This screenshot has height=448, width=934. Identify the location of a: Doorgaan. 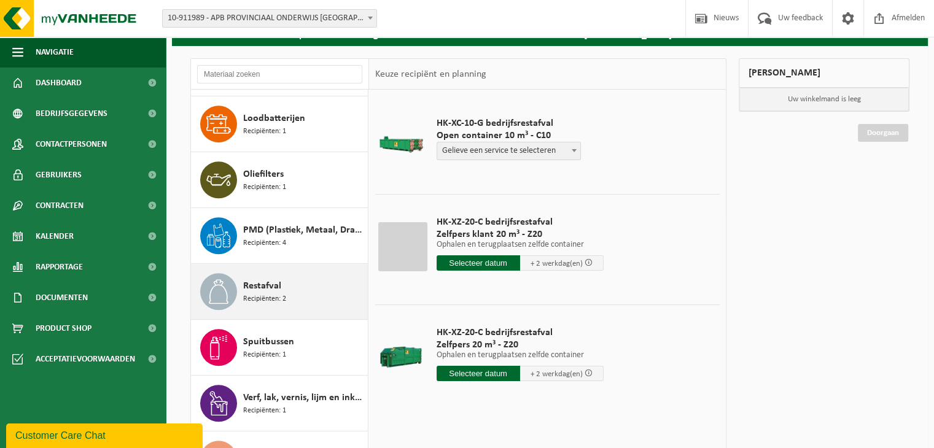
(883, 133).